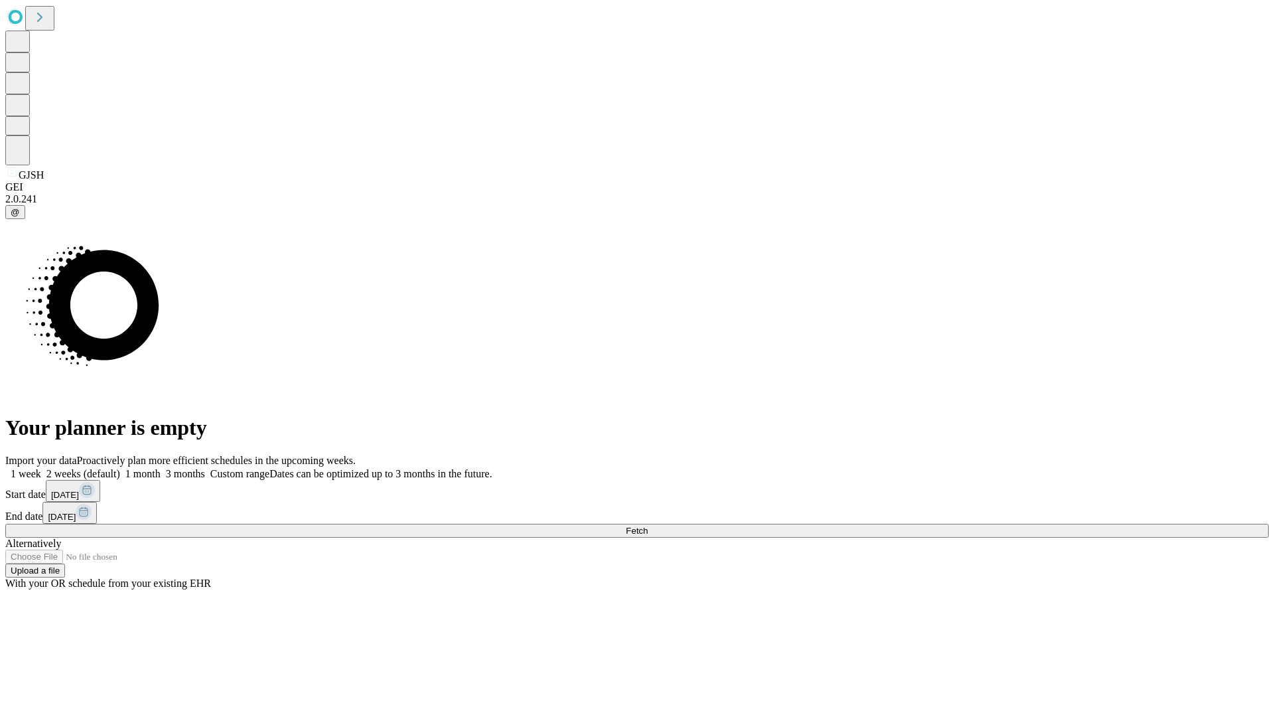 Image resolution: width=1274 pixels, height=717 pixels. I want to click on span: 1 month, so click(143, 473).